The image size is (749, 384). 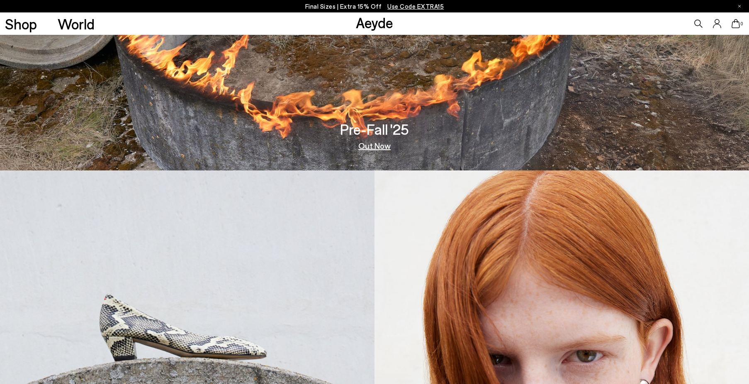 I want to click on a: Aeyde, so click(x=374, y=22).